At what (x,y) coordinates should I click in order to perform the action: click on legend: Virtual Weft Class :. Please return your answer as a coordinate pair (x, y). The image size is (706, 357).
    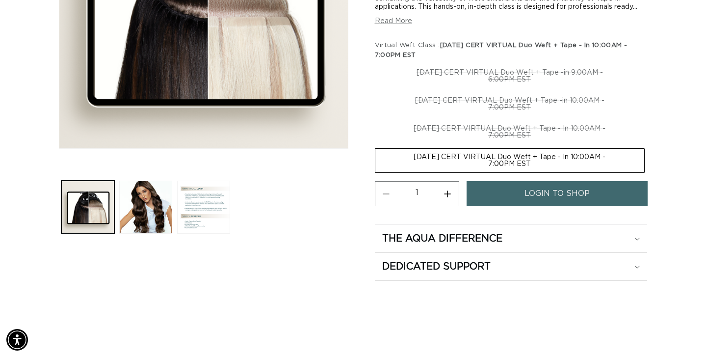
    Looking at the image, I should click on (511, 50).